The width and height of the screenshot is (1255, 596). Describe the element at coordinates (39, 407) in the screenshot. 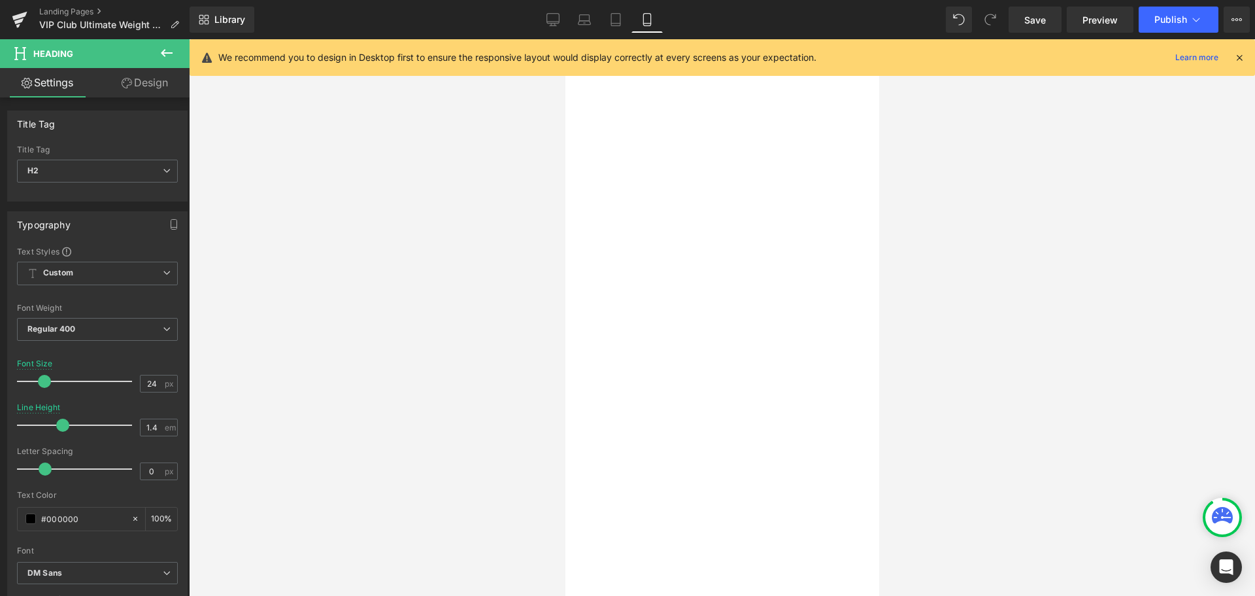

I see `div: Line Height` at that location.